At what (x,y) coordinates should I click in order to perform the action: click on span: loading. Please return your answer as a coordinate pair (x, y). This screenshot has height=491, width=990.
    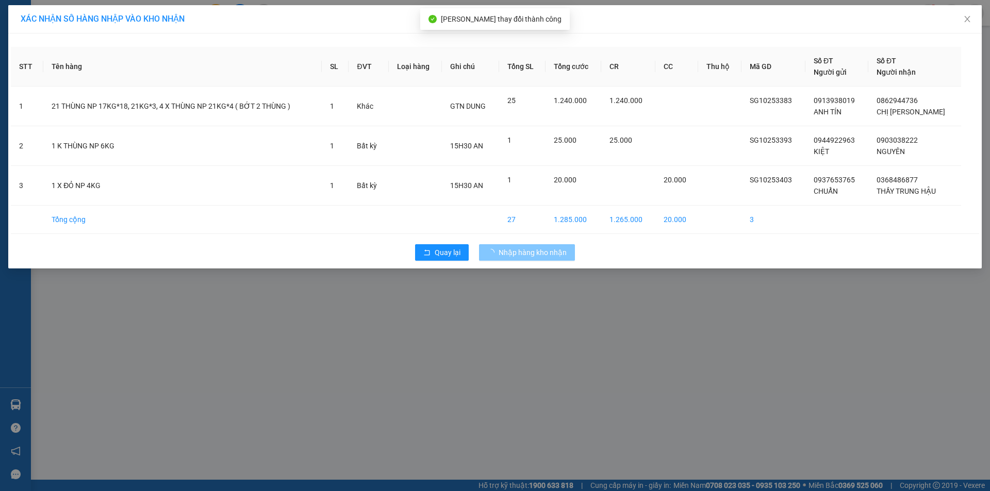
    Looking at the image, I should click on (493, 253).